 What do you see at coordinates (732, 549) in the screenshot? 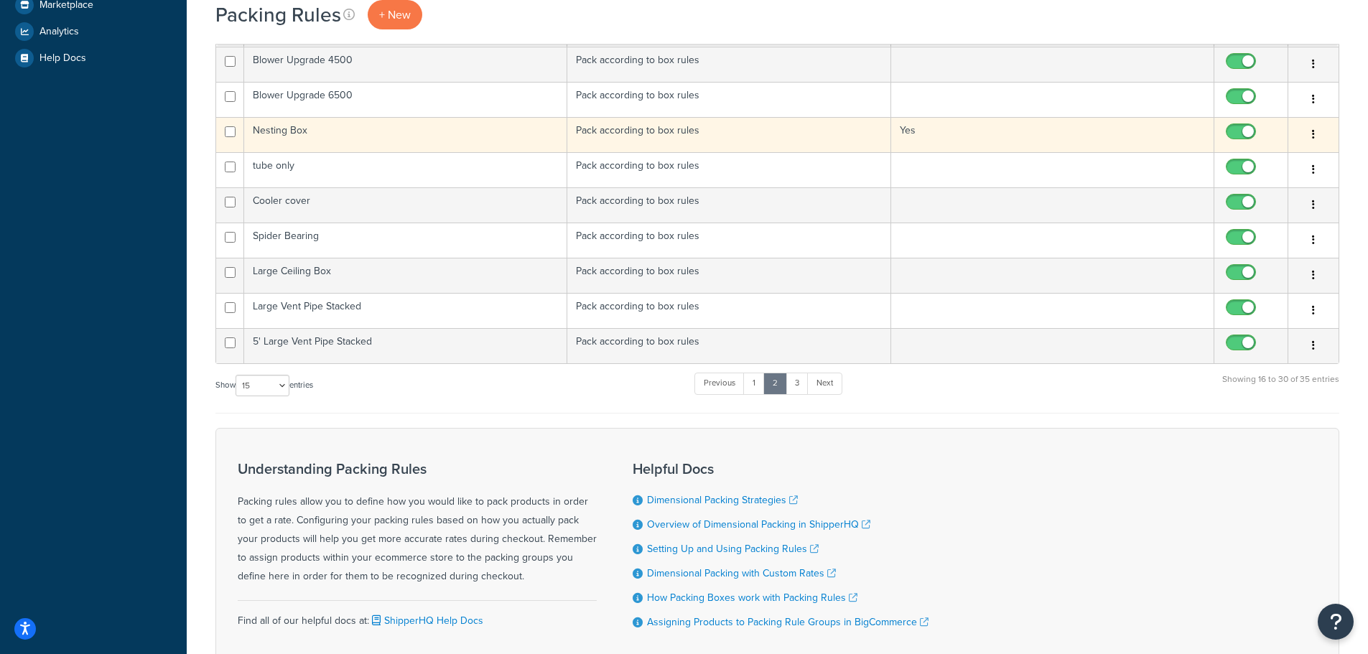
I see `a: Setting Up and Using Packing Rules` at bounding box center [732, 549].